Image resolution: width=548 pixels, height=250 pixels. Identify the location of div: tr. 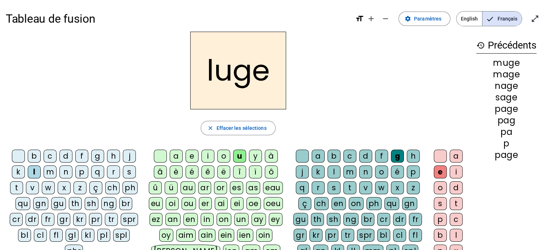
(348, 236).